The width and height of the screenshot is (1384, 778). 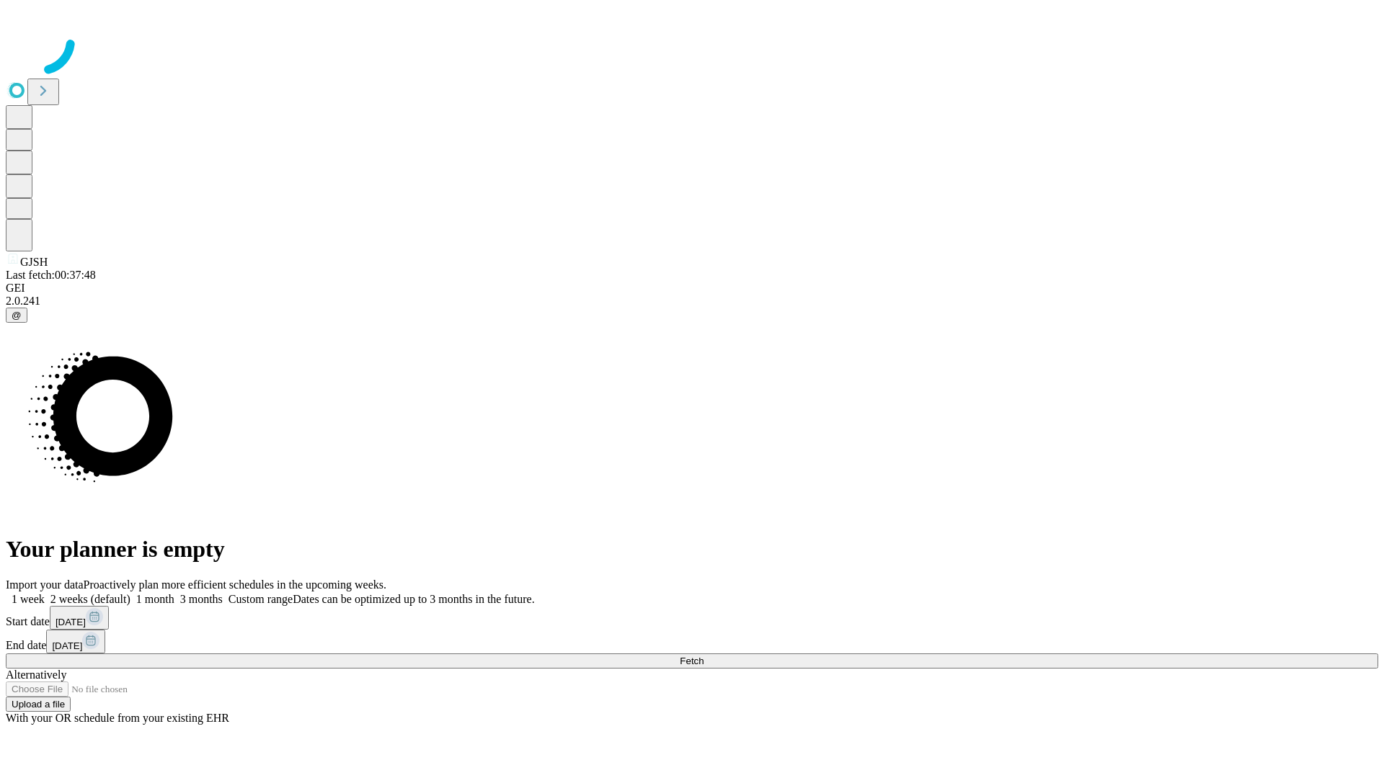 I want to click on button: Fetch, so click(x=692, y=661).